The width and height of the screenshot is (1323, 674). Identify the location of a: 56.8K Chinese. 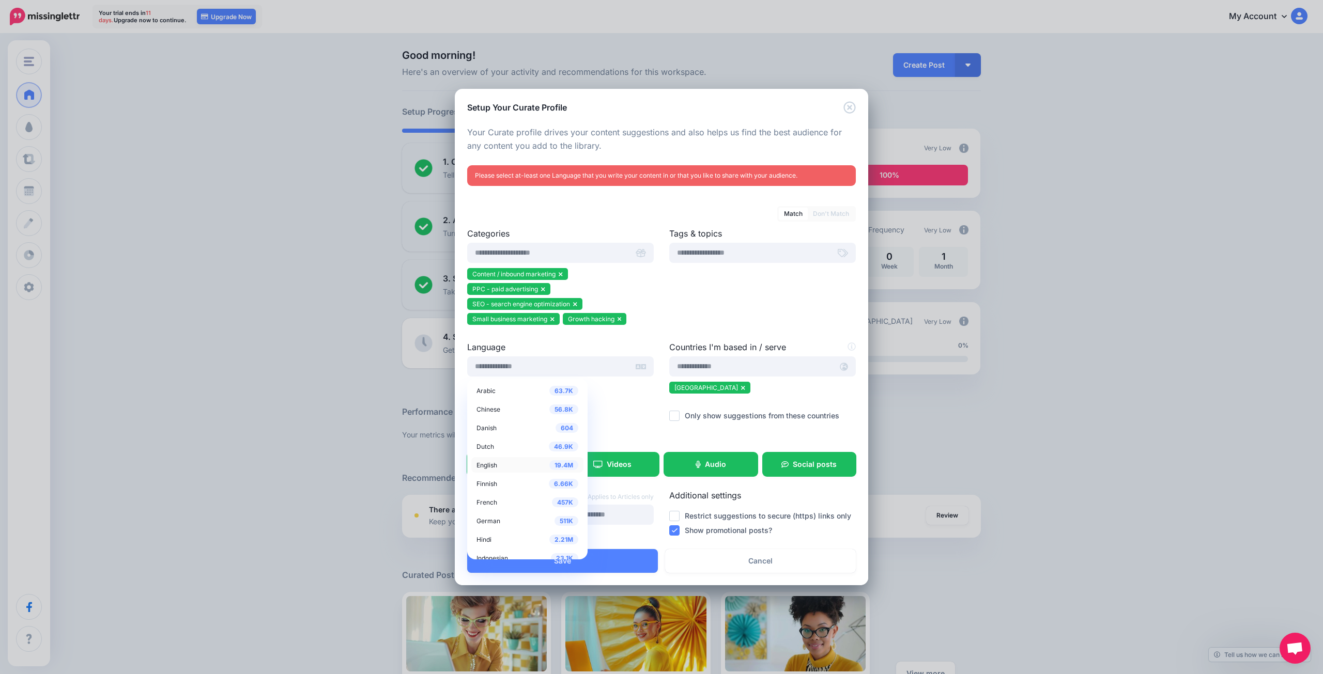
(527, 409).